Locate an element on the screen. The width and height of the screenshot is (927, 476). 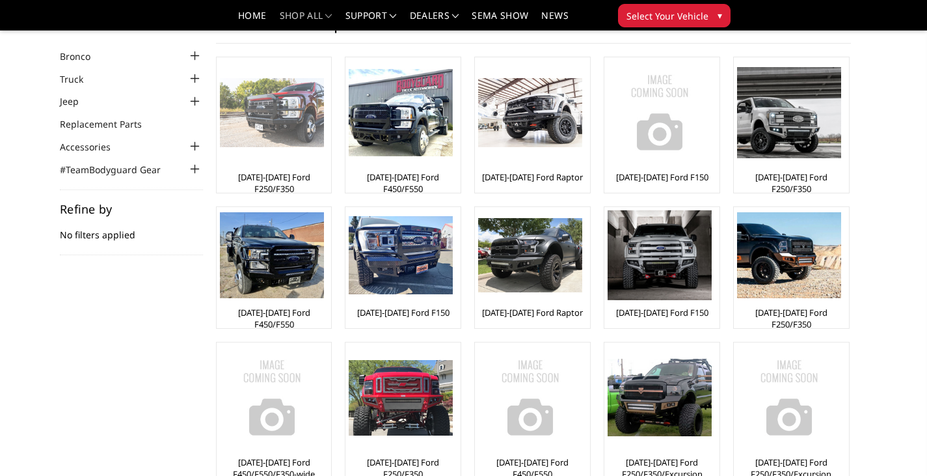
a: Home is located at coordinates (252, 20).